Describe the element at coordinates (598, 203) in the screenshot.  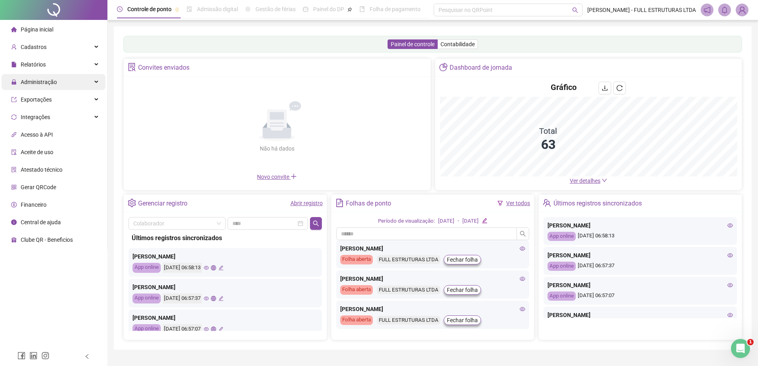
I see `div: Últimos registros sincronizados` at that location.